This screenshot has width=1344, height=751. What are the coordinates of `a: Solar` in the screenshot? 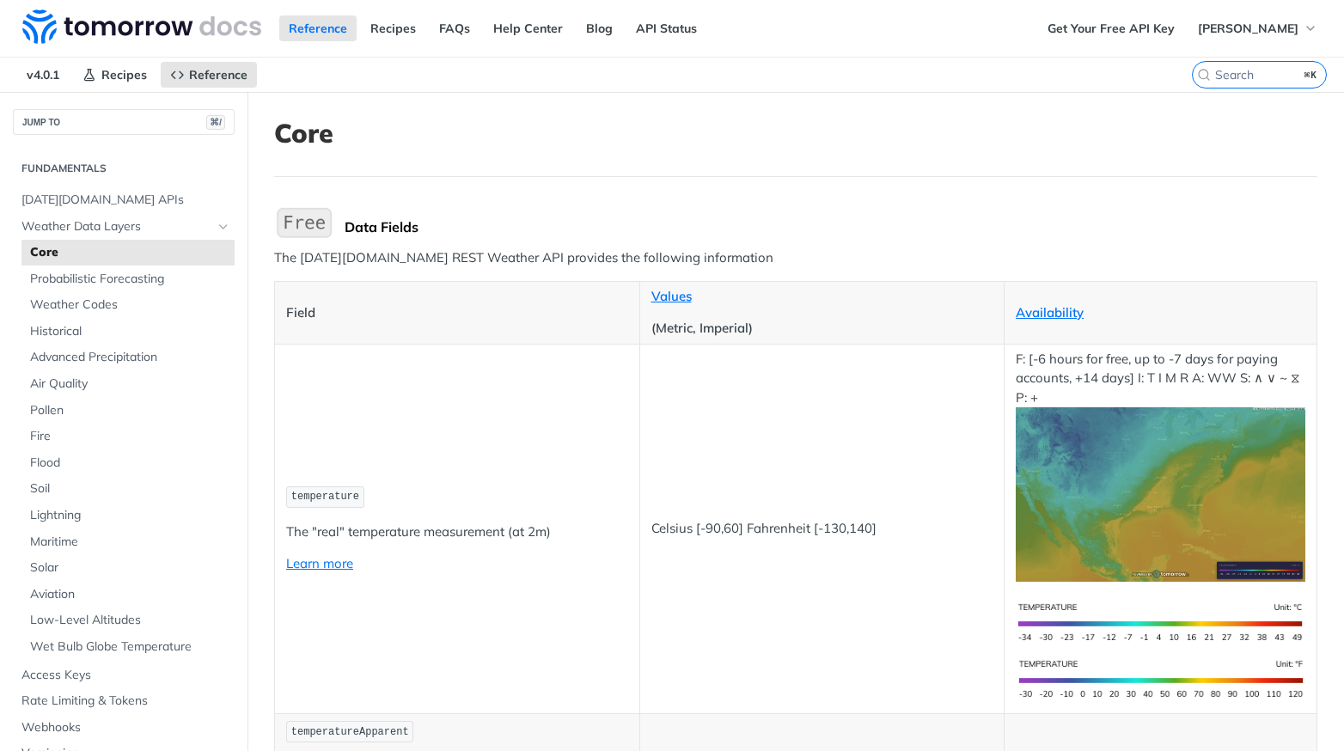 It's located at (128, 568).